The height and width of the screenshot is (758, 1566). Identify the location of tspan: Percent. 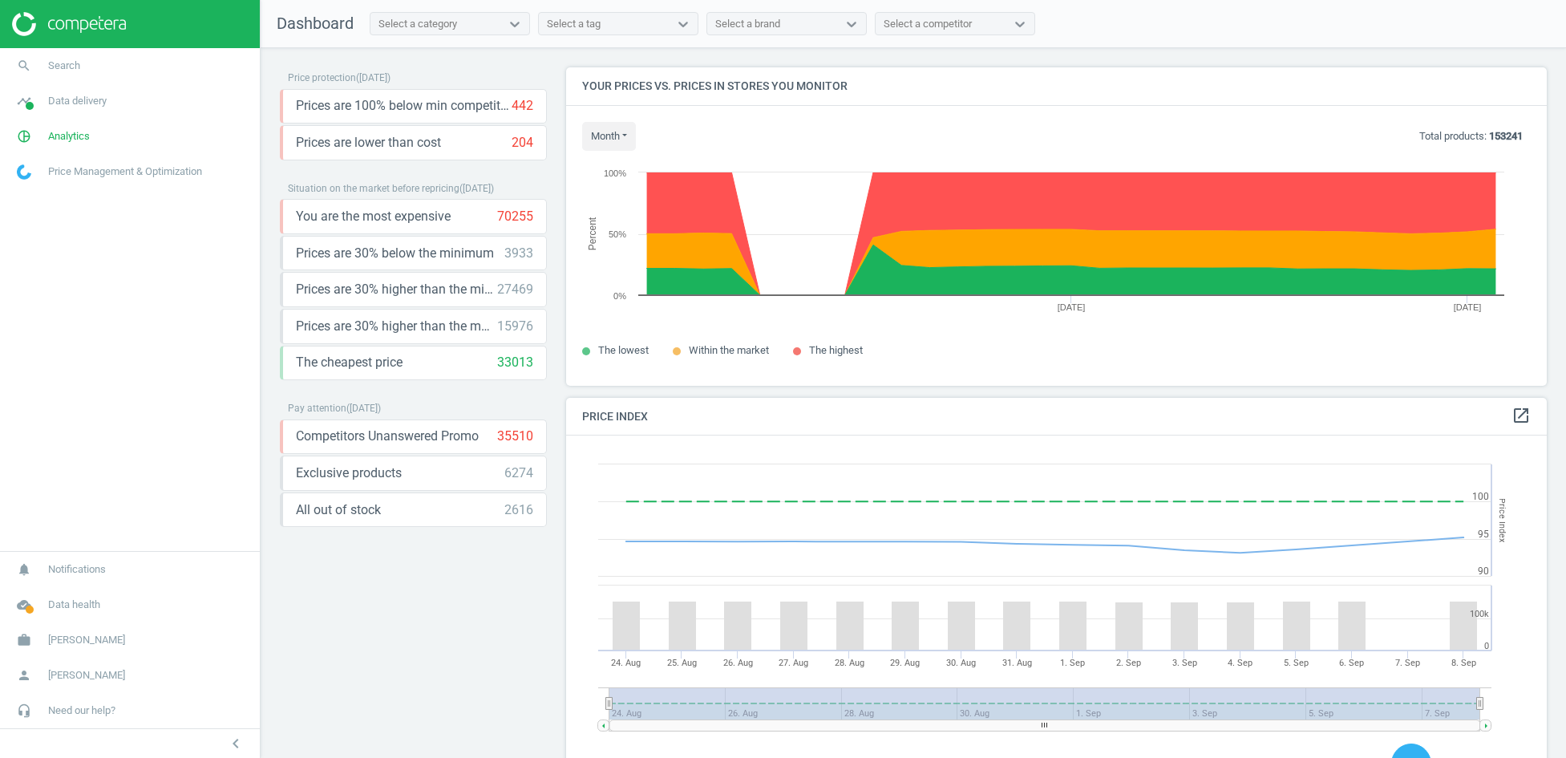
(593, 233).